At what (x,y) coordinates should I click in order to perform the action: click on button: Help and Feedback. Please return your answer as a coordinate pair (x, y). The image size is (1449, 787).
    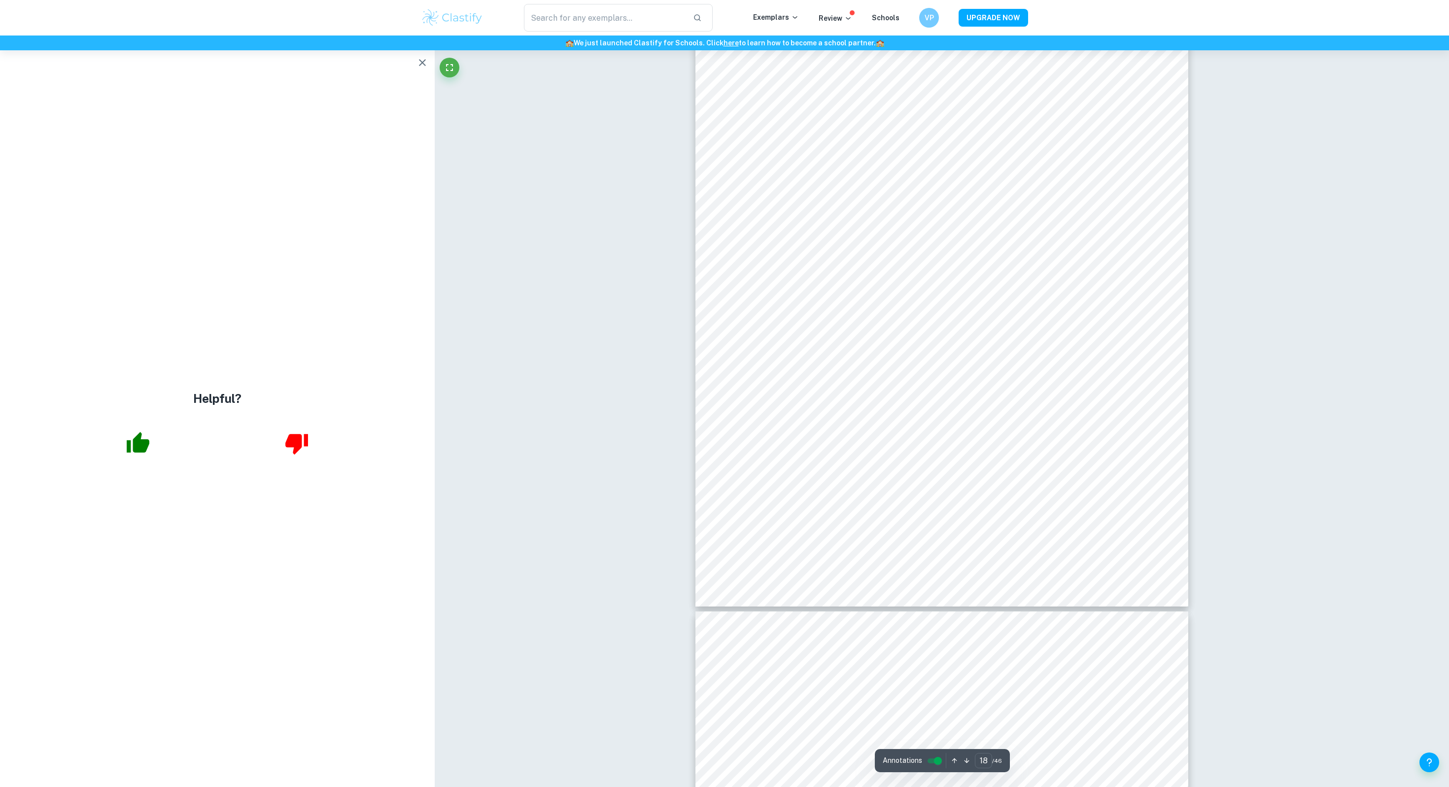
    Looking at the image, I should click on (1430, 762).